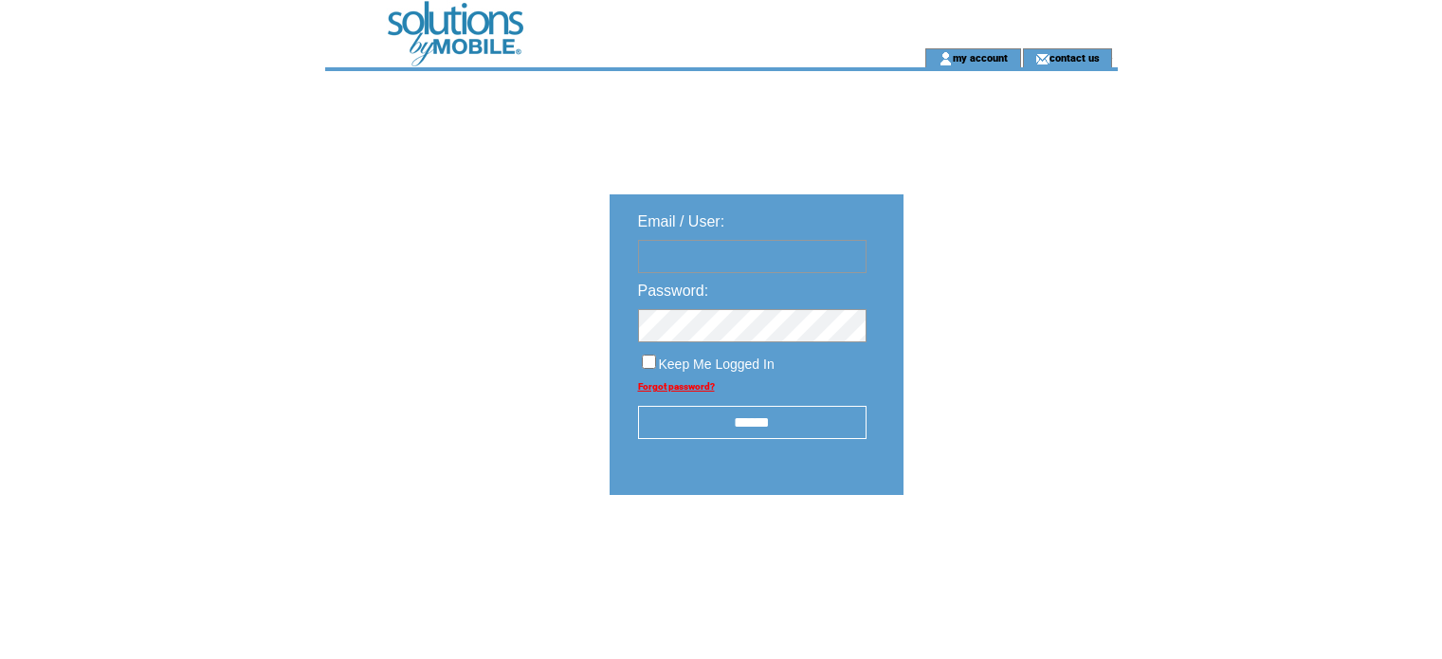 The image size is (1442, 659). What do you see at coordinates (717, 364) in the screenshot?
I see `span: Keep Me Logged In` at bounding box center [717, 364].